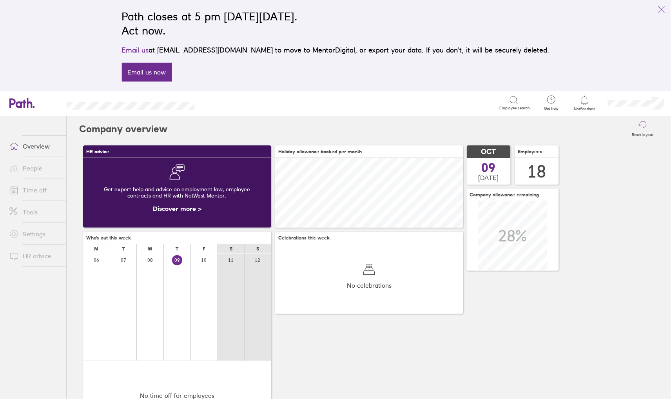  I want to click on span: Employees, so click(530, 152).